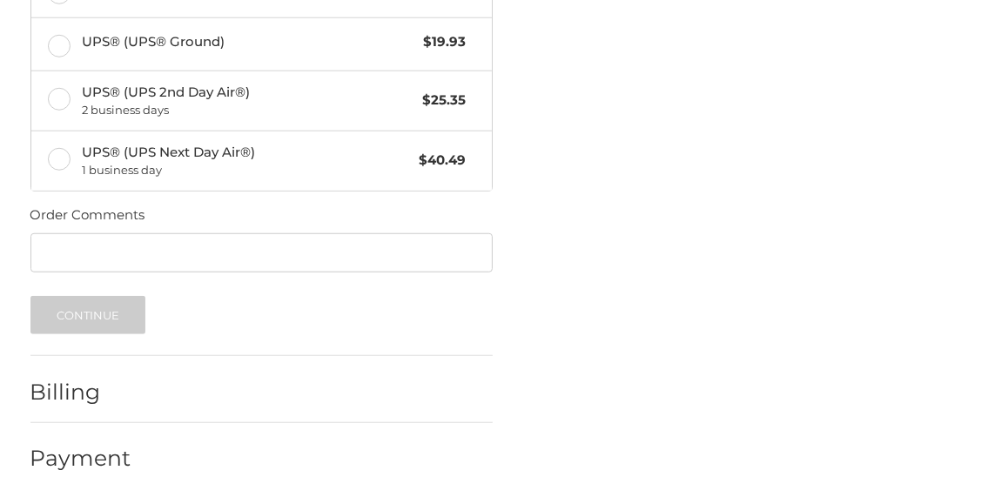  I want to click on span: 2 business days, so click(248, 111).